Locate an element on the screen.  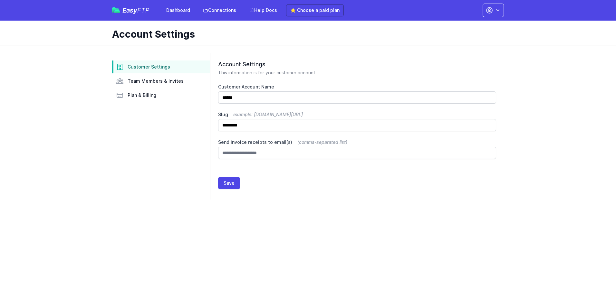
a: ⭐ Choose a paid plan is located at coordinates (315, 10).